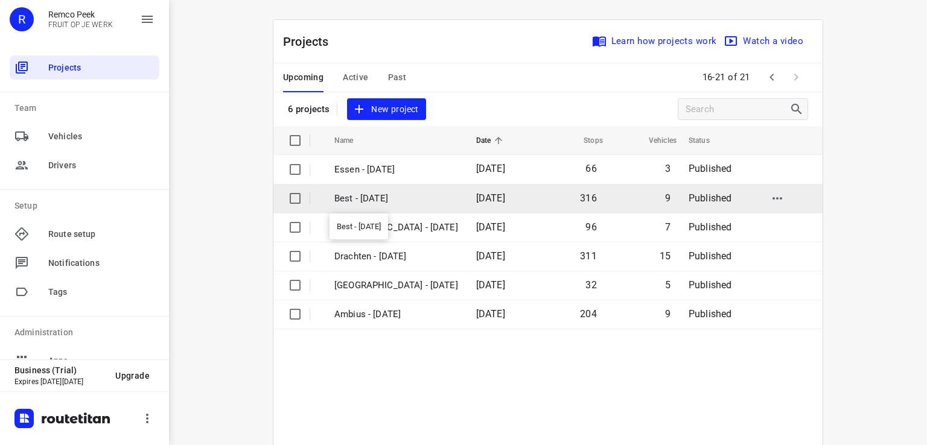 The height and width of the screenshot is (445, 927). What do you see at coordinates (591, 168) in the screenshot?
I see `span: 66` at bounding box center [591, 168].